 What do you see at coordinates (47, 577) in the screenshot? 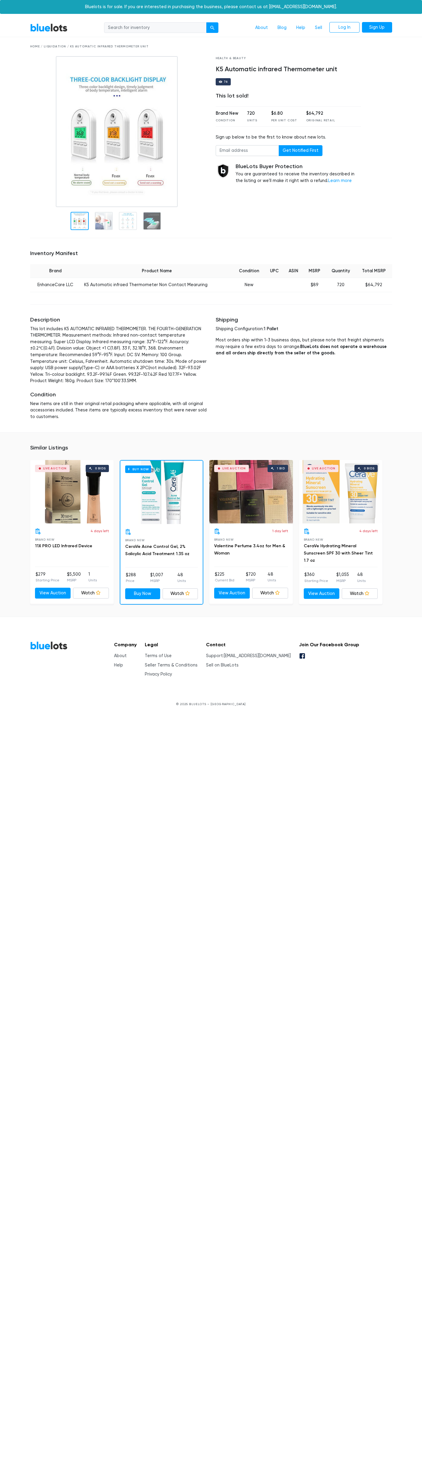
I see `li: $279` at bounding box center [47, 577].